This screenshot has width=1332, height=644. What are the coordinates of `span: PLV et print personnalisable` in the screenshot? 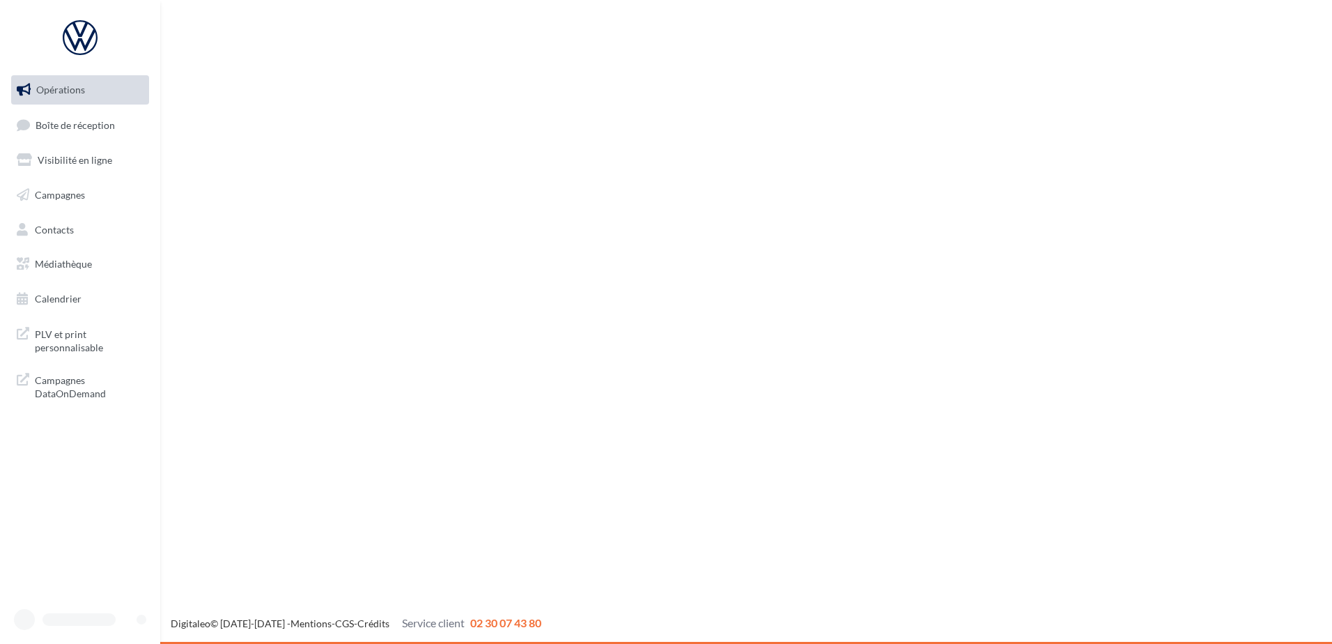 It's located at (89, 339).